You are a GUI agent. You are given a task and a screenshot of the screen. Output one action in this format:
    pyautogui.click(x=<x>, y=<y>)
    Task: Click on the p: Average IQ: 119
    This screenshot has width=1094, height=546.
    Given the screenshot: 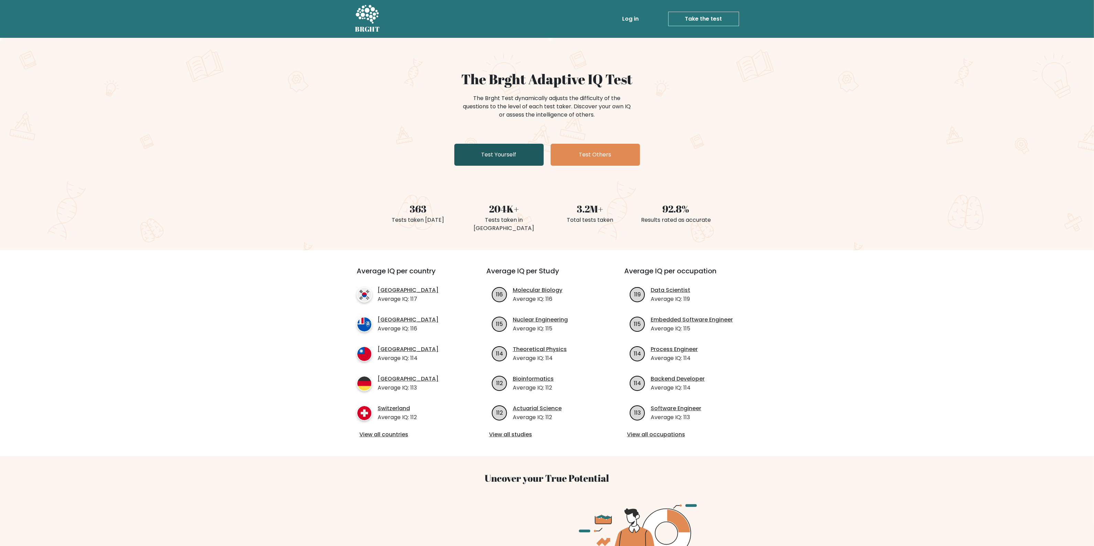 What is the action you would take?
    pyautogui.click(x=670, y=299)
    